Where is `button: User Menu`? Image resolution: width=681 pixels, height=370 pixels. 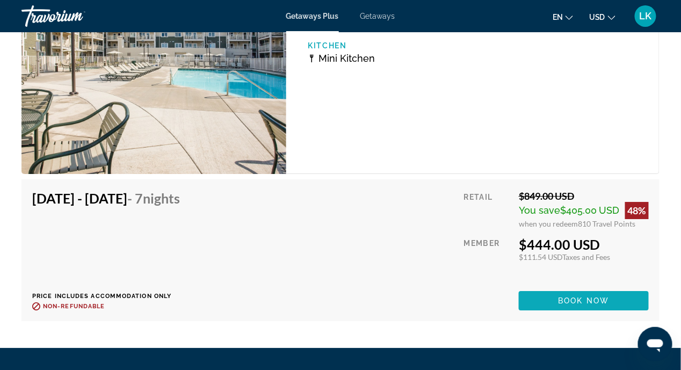
button: User Menu is located at coordinates (646, 16).